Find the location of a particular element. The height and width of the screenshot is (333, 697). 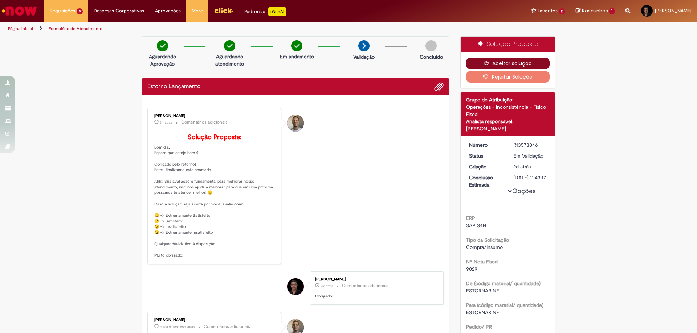

button: Adicionar anexos is located at coordinates (439, 87).